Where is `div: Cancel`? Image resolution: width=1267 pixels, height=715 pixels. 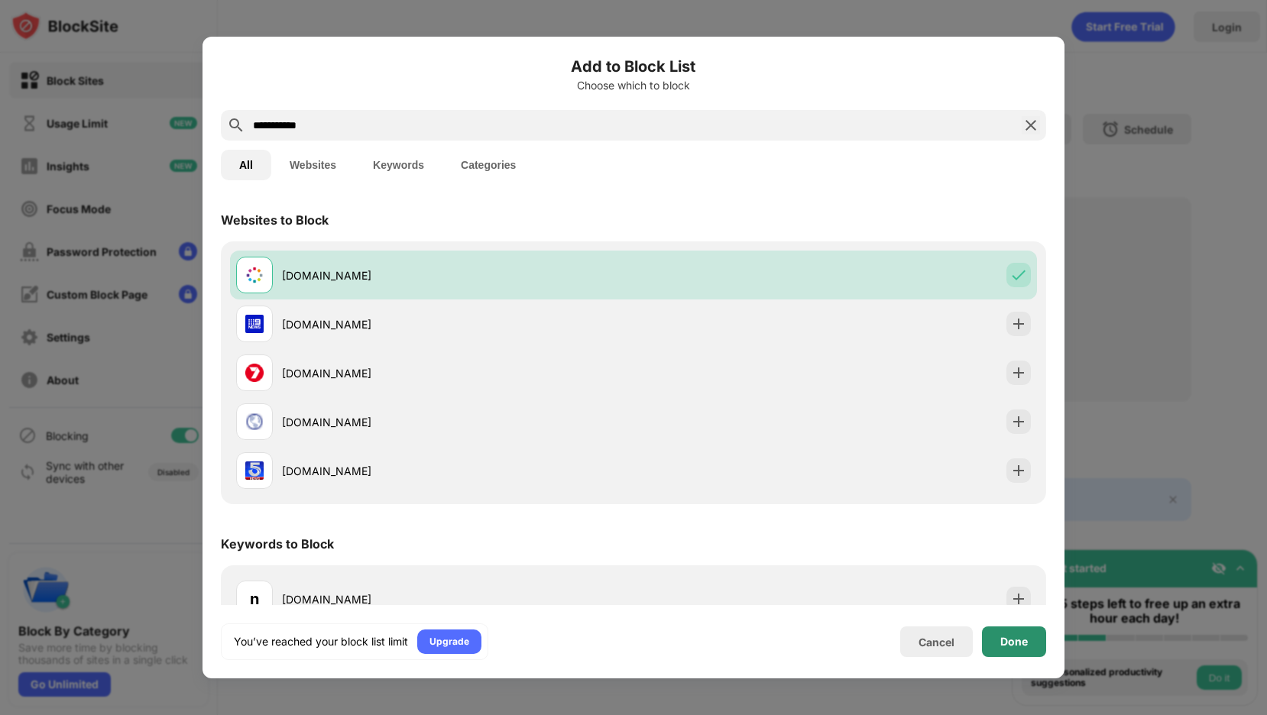 div: Cancel is located at coordinates (936, 642).